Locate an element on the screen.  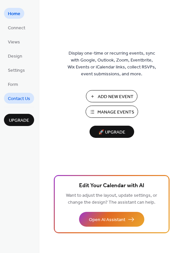
span: Home is located at coordinates (14, 14).